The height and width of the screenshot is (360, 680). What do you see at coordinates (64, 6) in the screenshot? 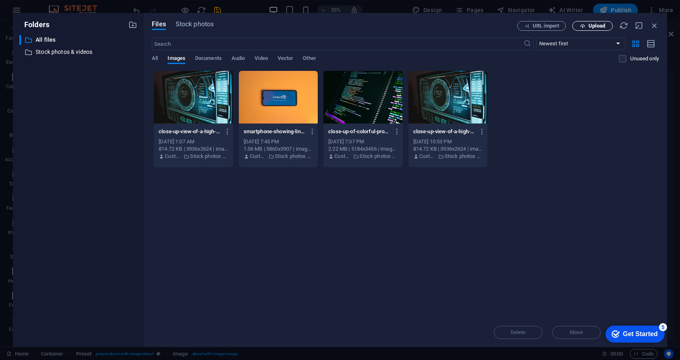
I see `div: 5` at bounding box center [64, 6].